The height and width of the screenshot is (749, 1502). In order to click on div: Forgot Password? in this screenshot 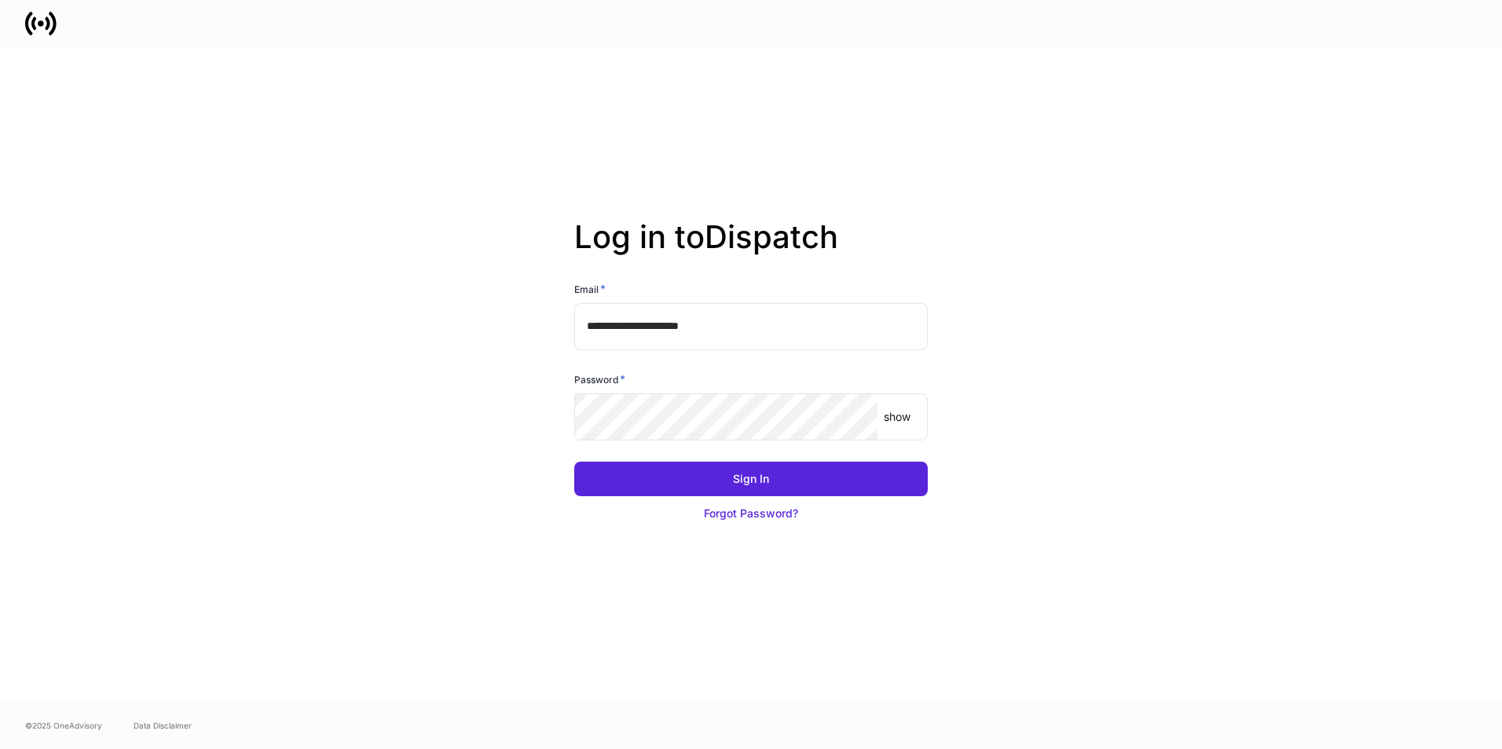, I will do `click(751, 514)`.